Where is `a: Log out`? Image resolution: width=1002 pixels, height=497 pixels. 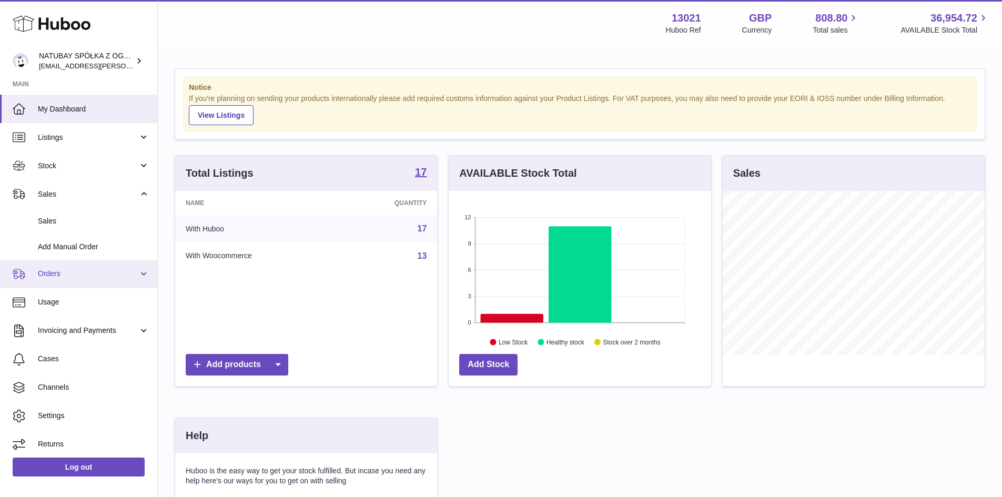 a: Log out is located at coordinates (78, 467).